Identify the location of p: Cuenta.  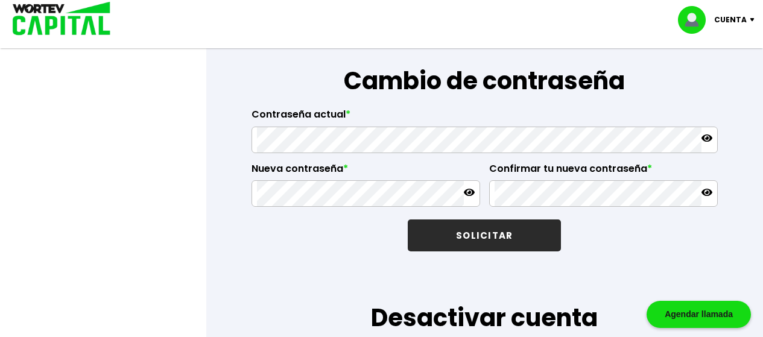
(731, 20).